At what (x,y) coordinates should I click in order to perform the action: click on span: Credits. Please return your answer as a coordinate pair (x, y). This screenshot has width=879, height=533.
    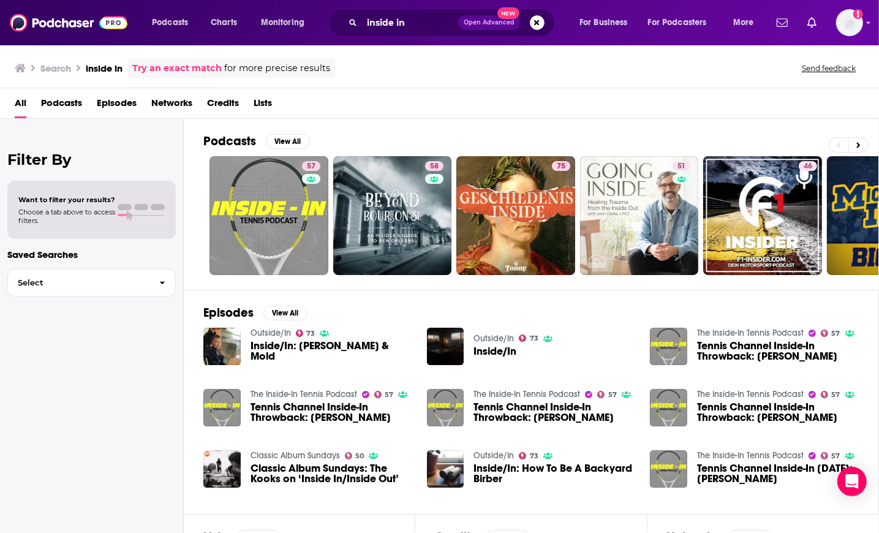
    Looking at the image, I should click on (223, 105).